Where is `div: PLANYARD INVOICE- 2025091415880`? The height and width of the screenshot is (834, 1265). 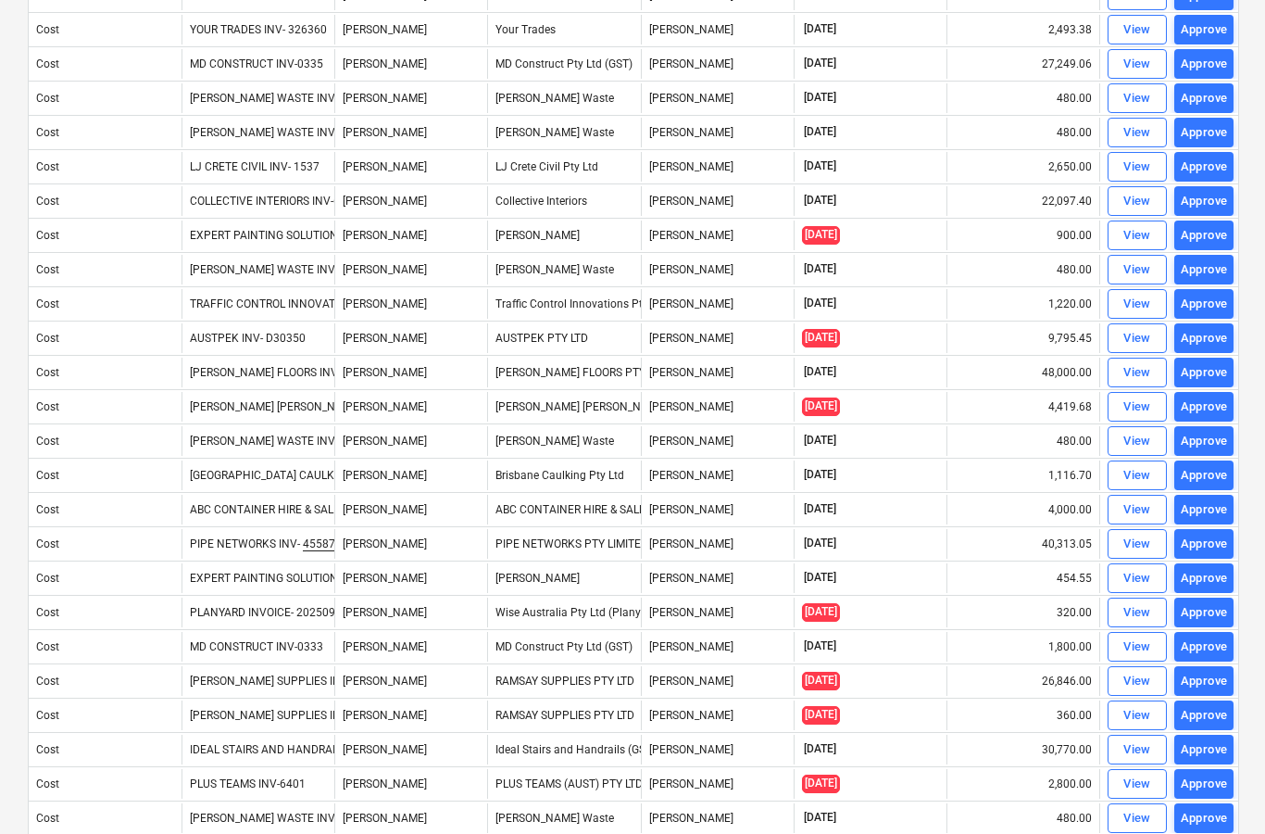
div: PLANYARD INVOICE- 2025091415880 is located at coordinates (285, 612).